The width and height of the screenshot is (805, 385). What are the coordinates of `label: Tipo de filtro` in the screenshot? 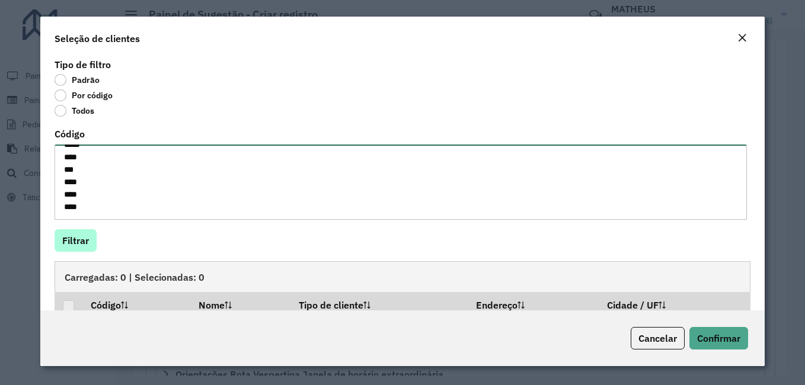 It's located at (82, 65).